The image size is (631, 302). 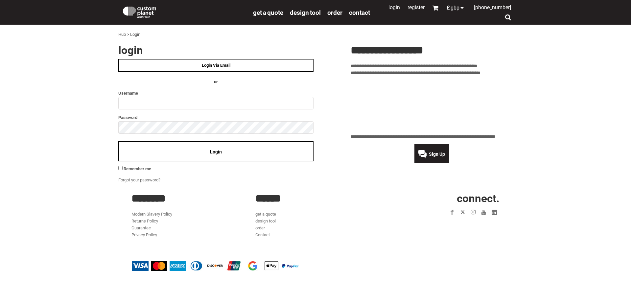 I want to click on img: Discover, so click(x=215, y=266).